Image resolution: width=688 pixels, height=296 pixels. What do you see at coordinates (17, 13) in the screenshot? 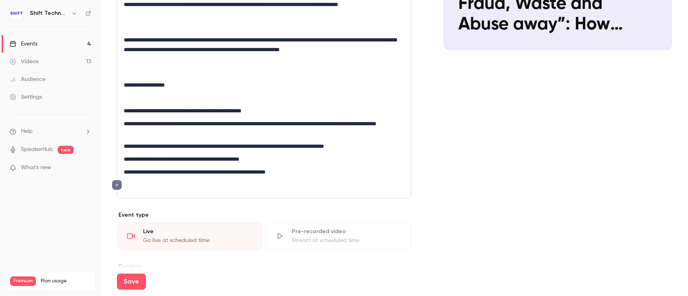
I see `img: Shift Technology` at bounding box center [17, 13].